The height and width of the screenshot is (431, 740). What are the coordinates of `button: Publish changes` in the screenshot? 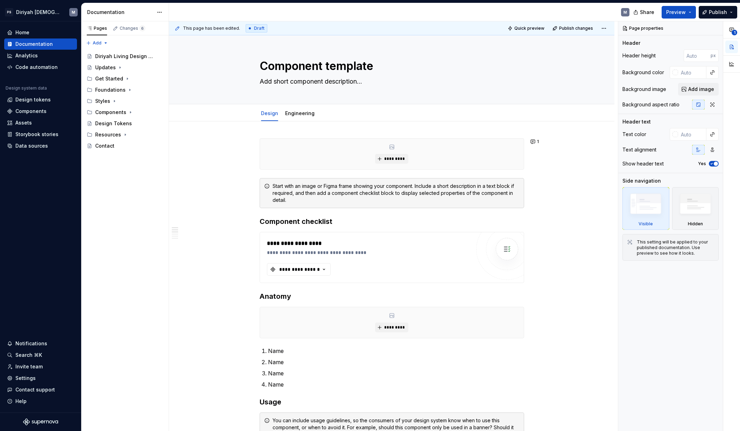 It's located at (573, 28).